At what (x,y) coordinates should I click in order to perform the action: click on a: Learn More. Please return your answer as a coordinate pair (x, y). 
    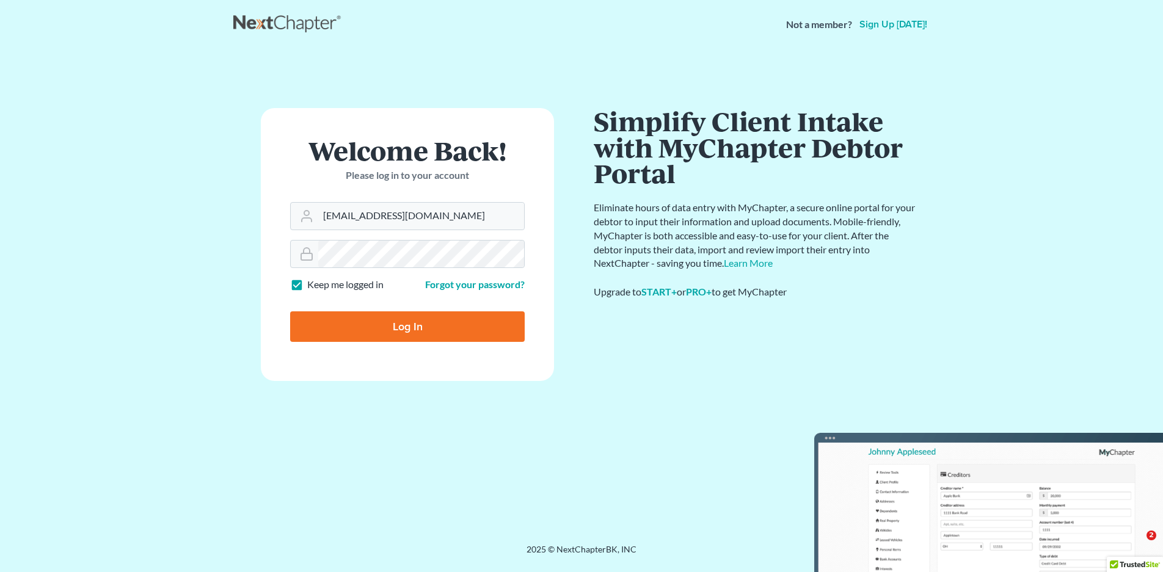
    Looking at the image, I should click on (748, 263).